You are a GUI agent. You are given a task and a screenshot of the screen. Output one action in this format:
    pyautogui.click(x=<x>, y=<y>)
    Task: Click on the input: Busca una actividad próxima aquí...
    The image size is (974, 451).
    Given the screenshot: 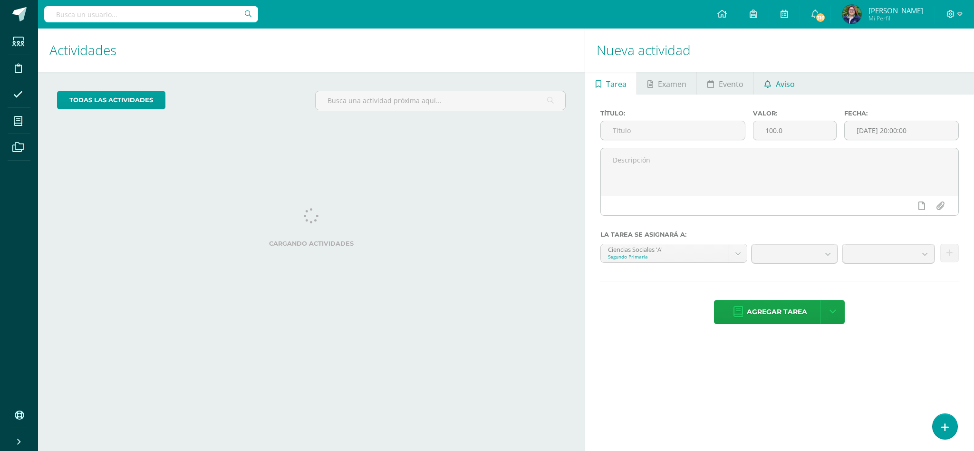 What is the action you would take?
    pyautogui.click(x=440, y=100)
    